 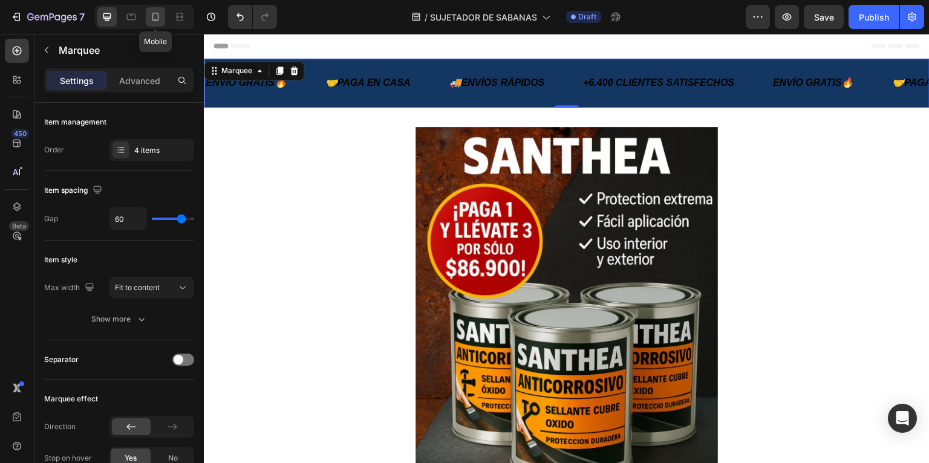 What do you see at coordinates (140, 80) in the screenshot?
I see `p: Advanced` at bounding box center [140, 80].